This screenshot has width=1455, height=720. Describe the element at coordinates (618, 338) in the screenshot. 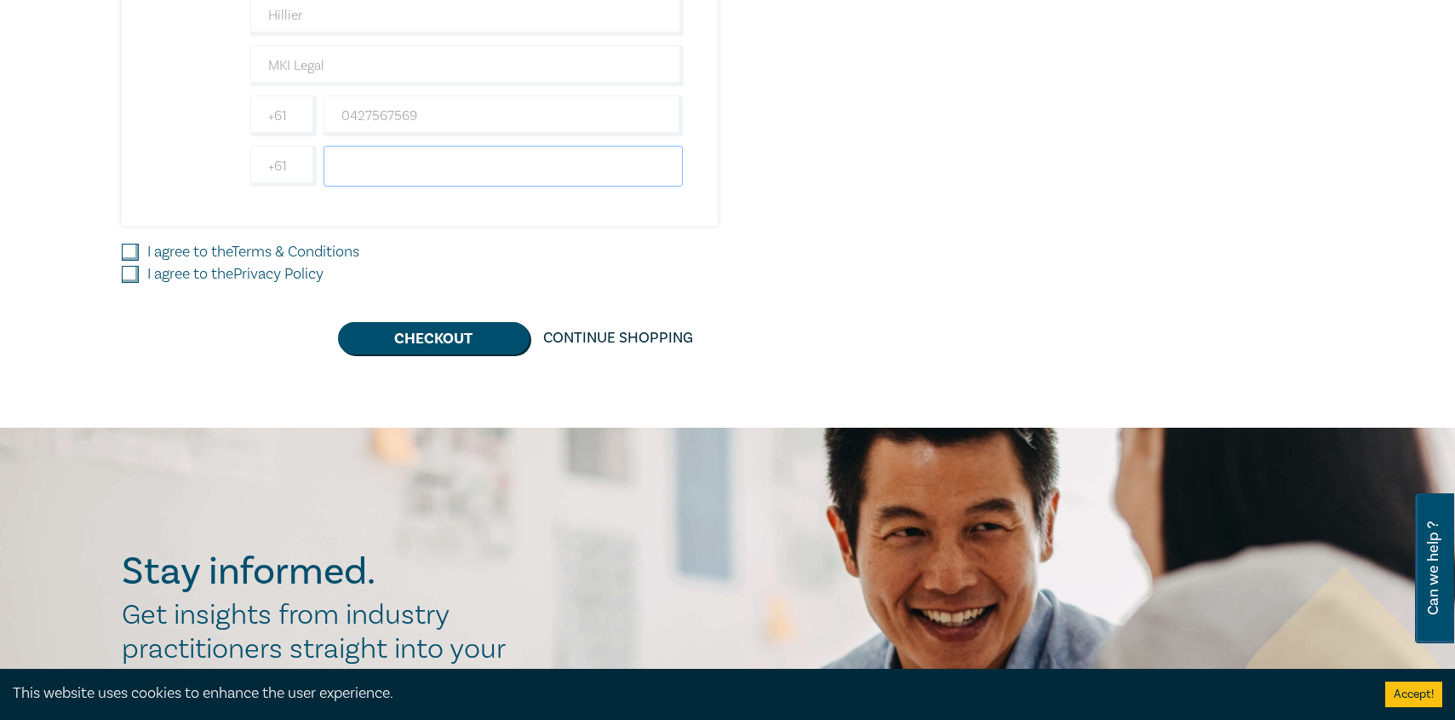

I see `a: Continue Shopping` at that location.